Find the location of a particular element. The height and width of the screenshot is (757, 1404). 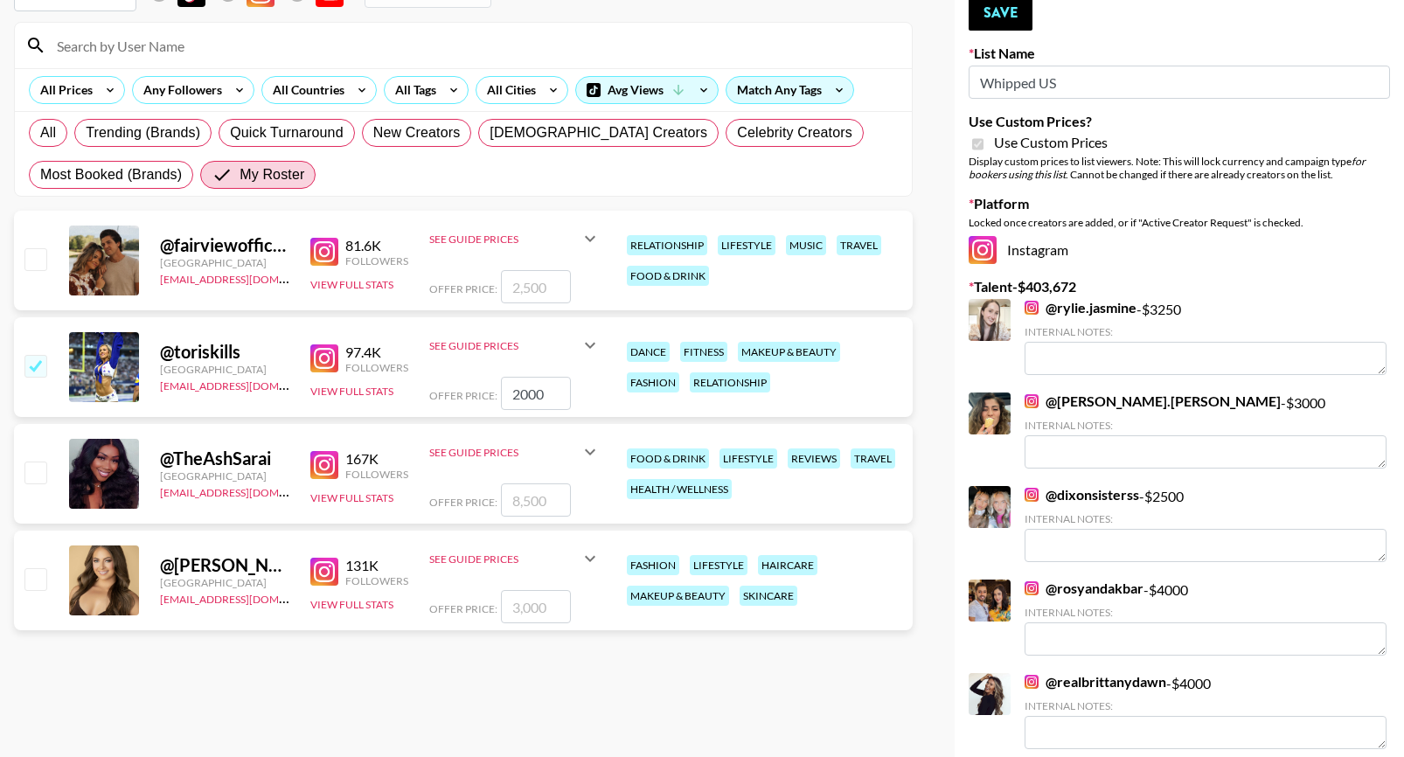

div: dance is located at coordinates (648, 351).